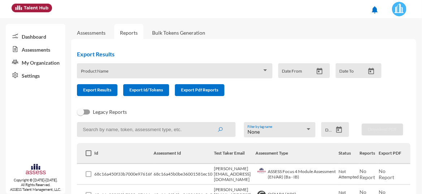  Describe the element at coordinates (156, 129) in the screenshot. I see `input: Search by name, token, assessment type, etc.` at that location.